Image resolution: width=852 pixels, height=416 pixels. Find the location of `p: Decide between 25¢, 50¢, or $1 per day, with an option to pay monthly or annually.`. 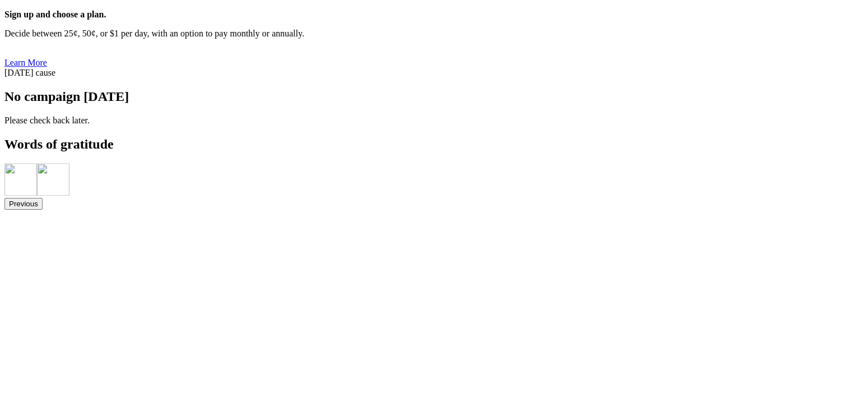

p: Decide between 25¢, 50¢, or $1 per day, with an option to pay monthly or annually. is located at coordinates (426, 39).